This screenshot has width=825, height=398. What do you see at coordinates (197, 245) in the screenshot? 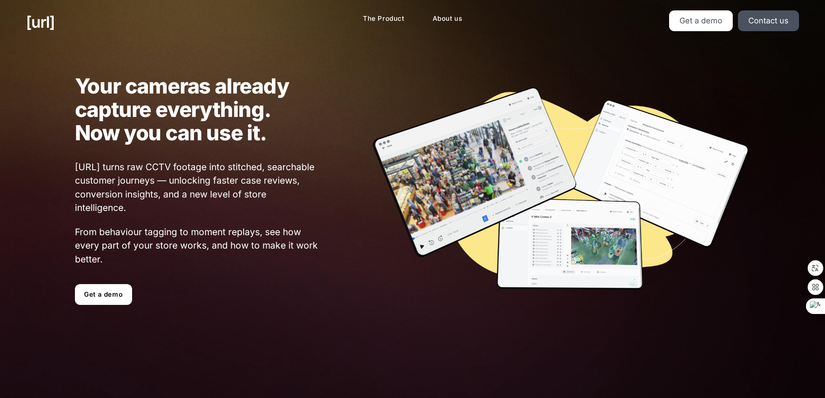
I see `span: From behaviour tagging to moment replays, see how every part of your store works, and how to make...` at bounding box center [197, 245].